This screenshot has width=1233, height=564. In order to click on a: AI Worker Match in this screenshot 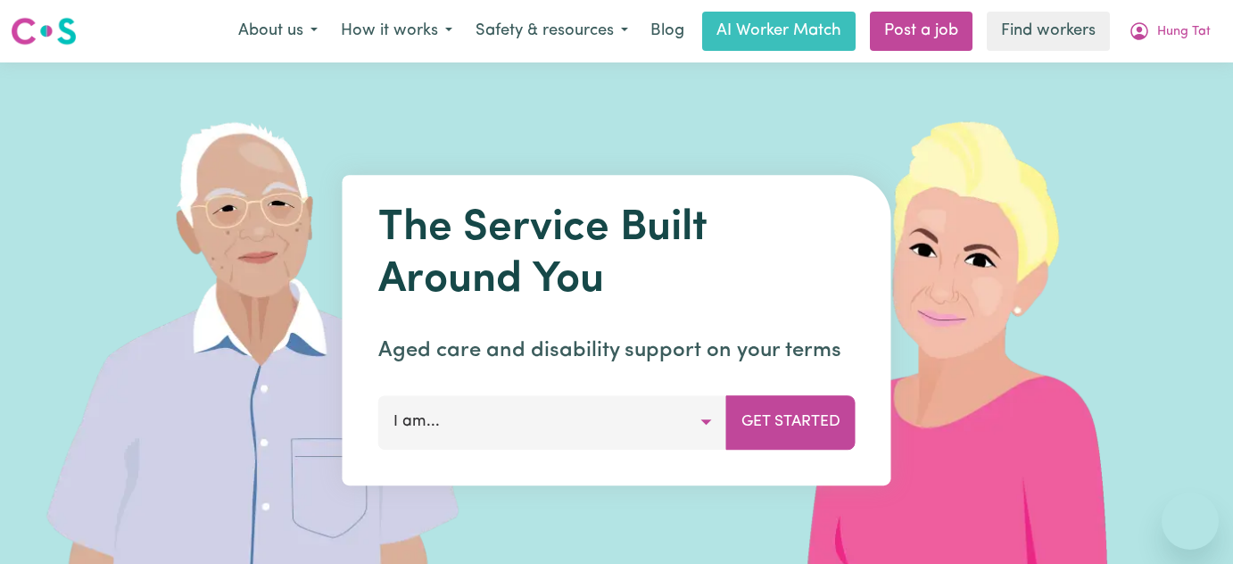, I will do `click(779, 31)`.